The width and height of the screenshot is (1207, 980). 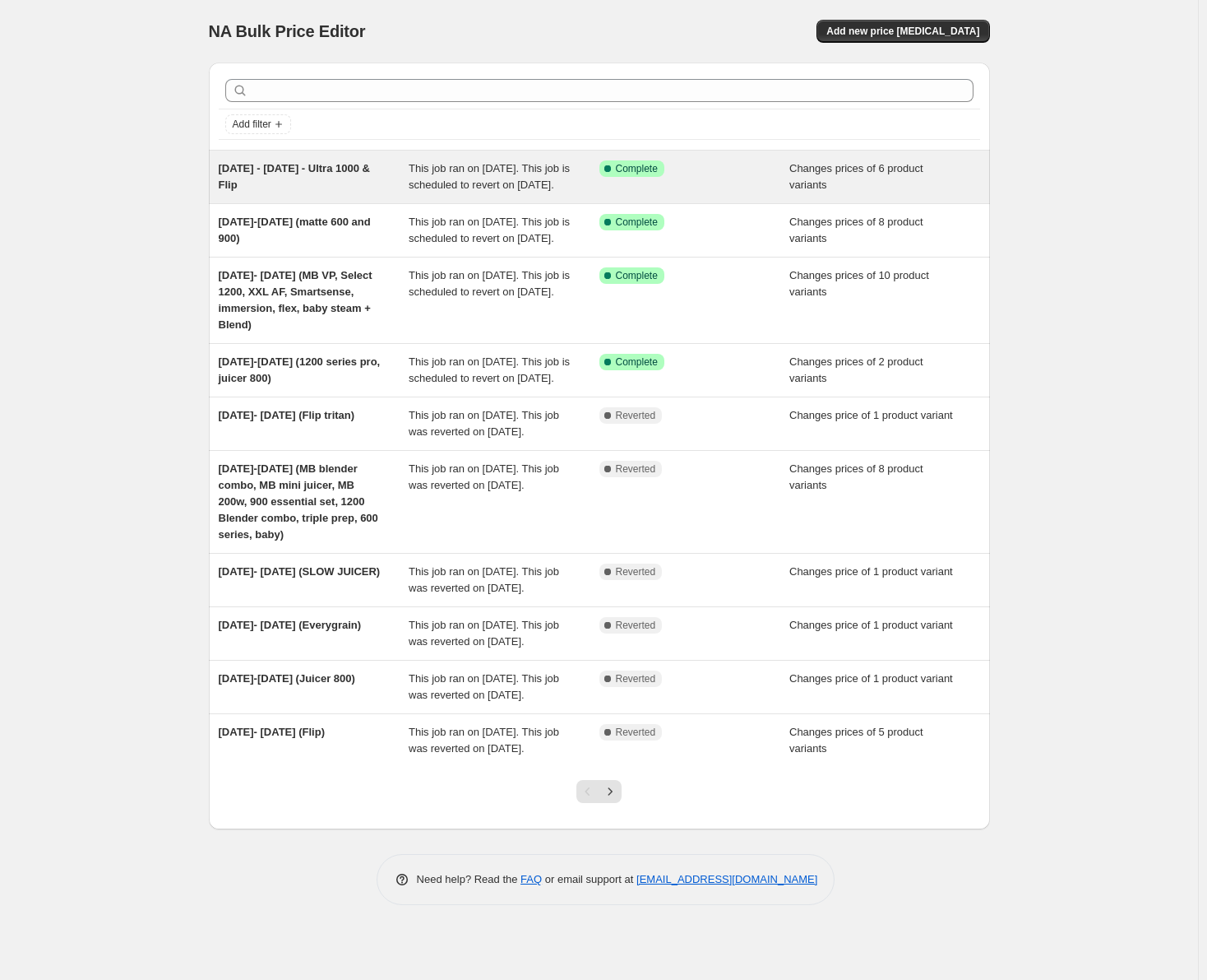 I want to click on span: NA Bulk Price Editor, so click(x=287, y=31).